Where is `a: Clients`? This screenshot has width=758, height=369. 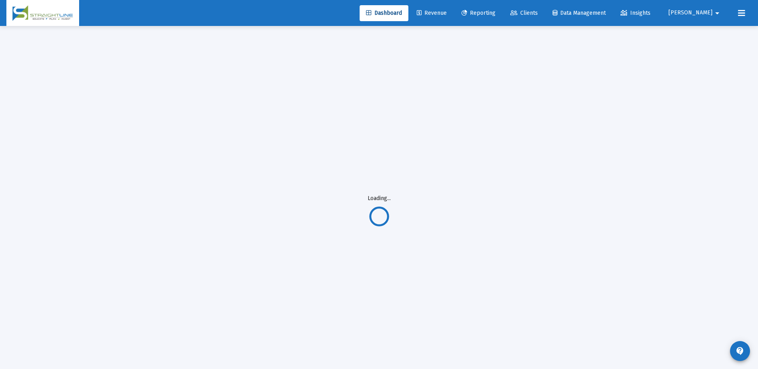
a: Clients is located at coordinates (524, 13).